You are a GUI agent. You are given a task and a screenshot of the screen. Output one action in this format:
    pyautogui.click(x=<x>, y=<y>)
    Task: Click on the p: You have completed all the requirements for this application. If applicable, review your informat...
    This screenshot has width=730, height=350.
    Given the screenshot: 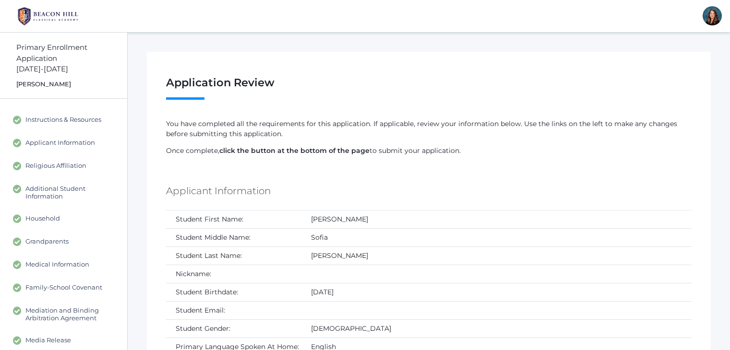 What is the action you would take?
    pyautogui.click(x=429, y=129)
    